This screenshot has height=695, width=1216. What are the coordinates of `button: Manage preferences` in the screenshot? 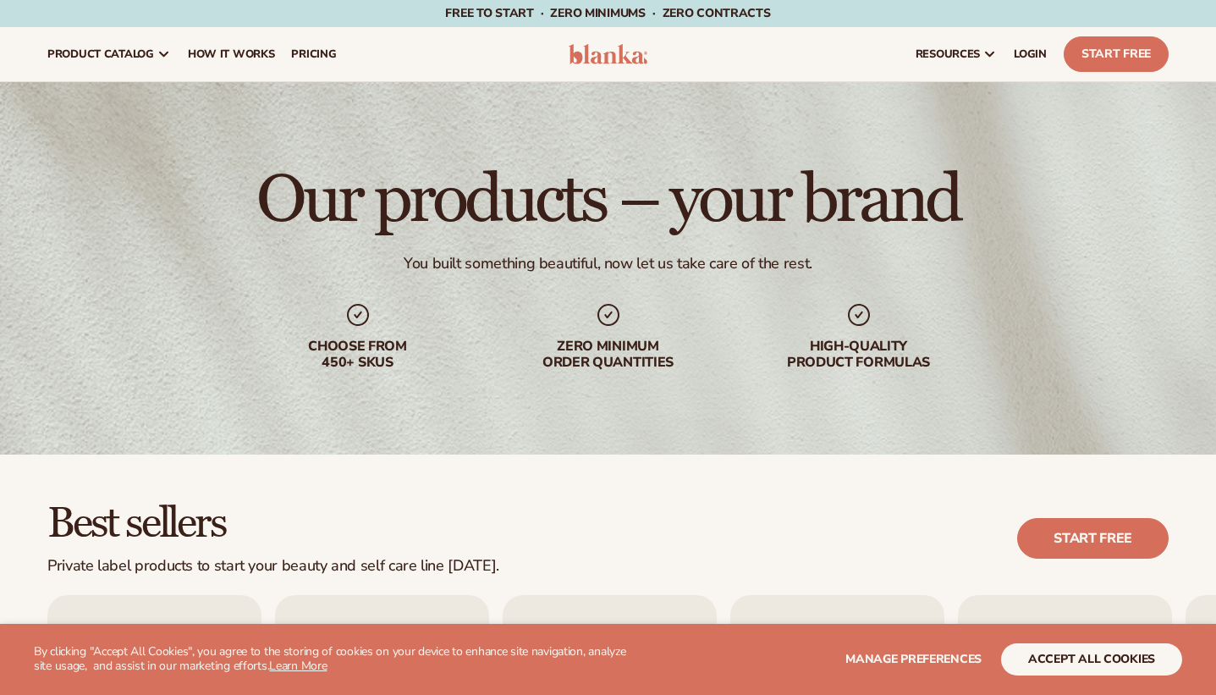 It's located at (913, 659).